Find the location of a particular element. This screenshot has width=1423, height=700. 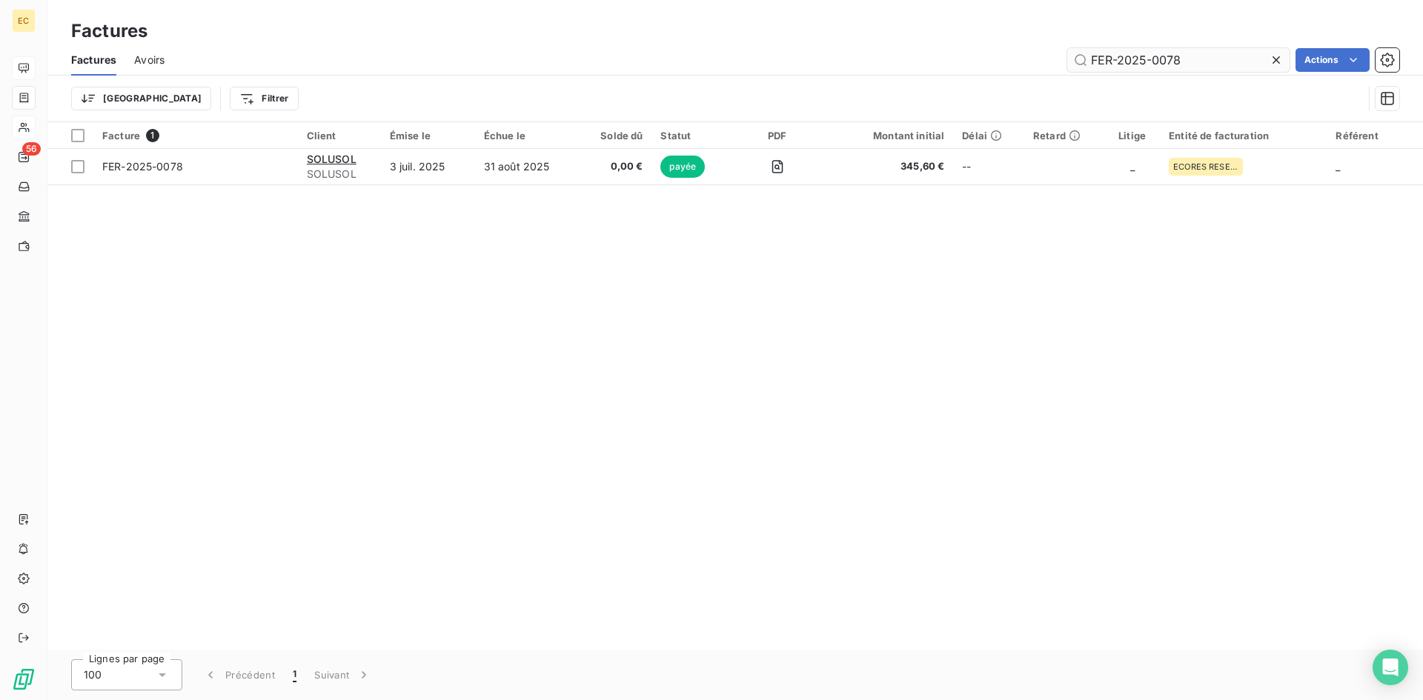

div: Émise le is located at coordinates (428, 136).